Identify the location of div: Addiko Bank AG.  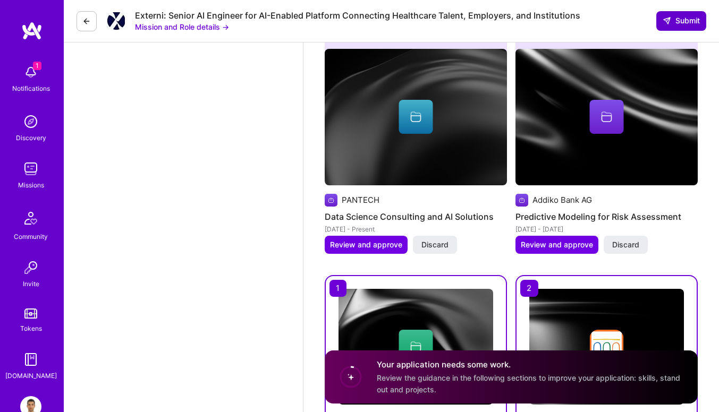
(562, 200).